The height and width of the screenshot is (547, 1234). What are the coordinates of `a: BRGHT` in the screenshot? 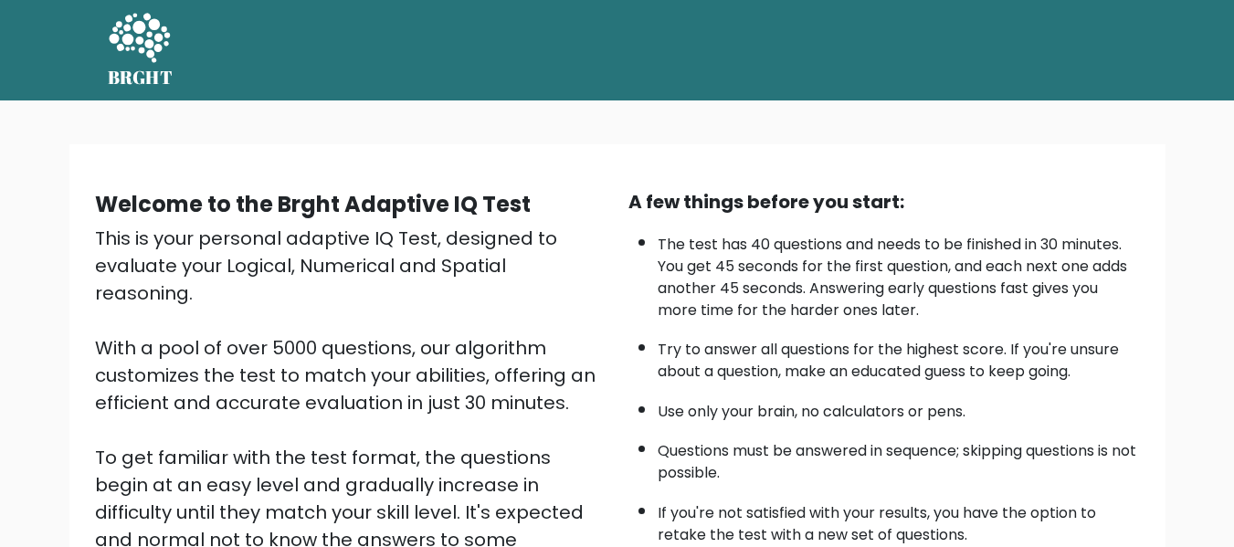 It's located at (141, 50).